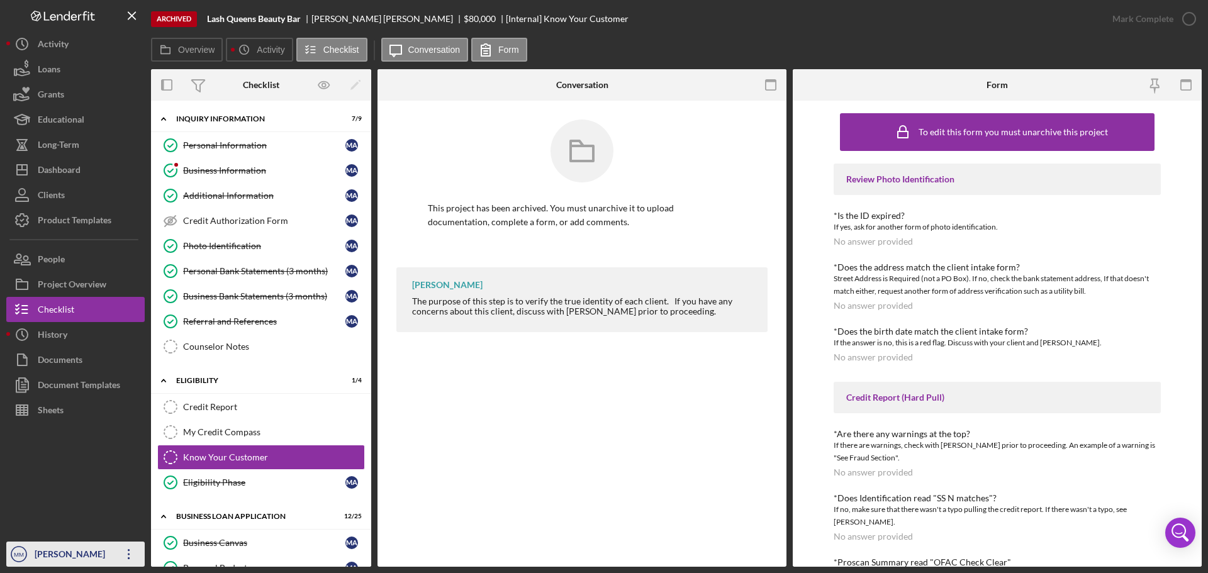 This screenshot has height=573, width=1208. Describe the element at coordinates (582, 85) in the screenshot. I see `div: Conversation` at that location.